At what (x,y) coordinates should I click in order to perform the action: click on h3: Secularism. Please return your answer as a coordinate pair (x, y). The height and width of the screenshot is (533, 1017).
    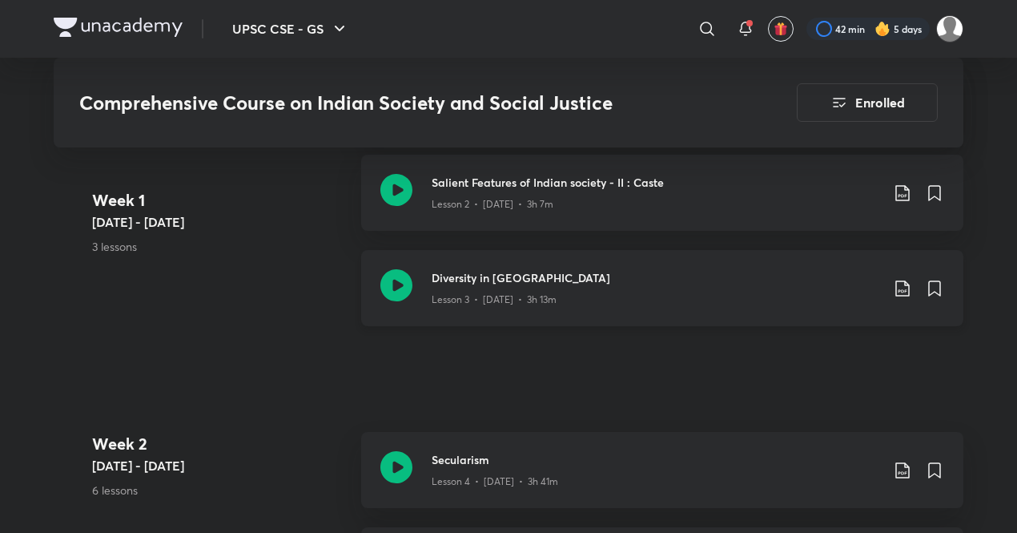
    Looking at the image, I should click on (656, 459).